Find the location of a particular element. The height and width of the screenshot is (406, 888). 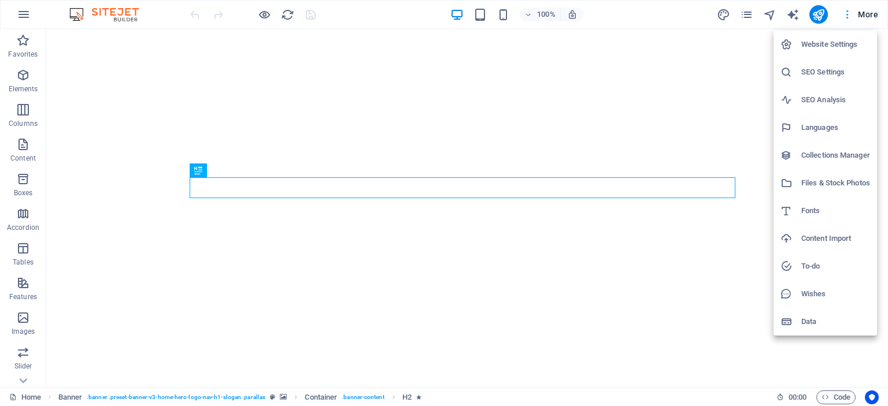

h6: SEO Analysis is located at coordinates (835, 100).